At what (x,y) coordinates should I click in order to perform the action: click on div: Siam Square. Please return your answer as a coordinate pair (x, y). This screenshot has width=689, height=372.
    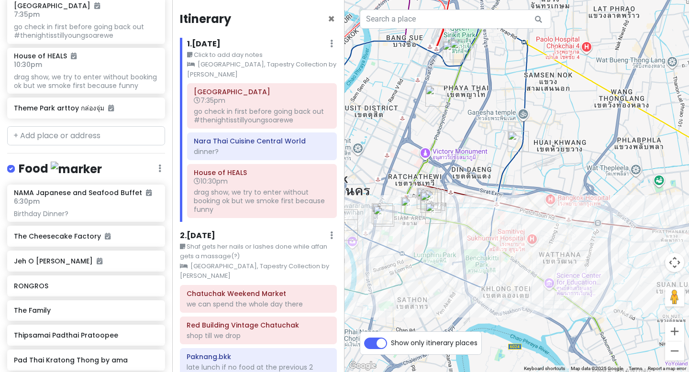
    Looking at the image, I should click on (411, 208).